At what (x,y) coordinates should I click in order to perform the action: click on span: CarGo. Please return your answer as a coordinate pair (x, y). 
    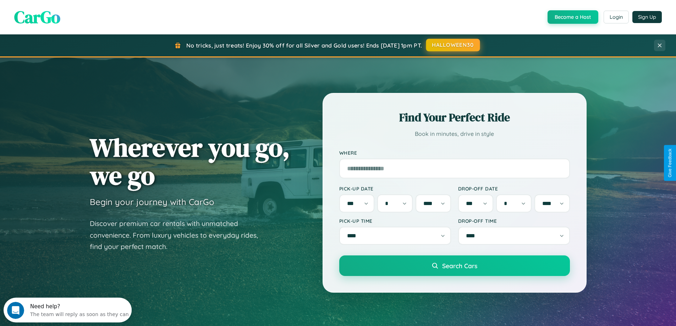
    Looking at the image, I should click on (37, 17).